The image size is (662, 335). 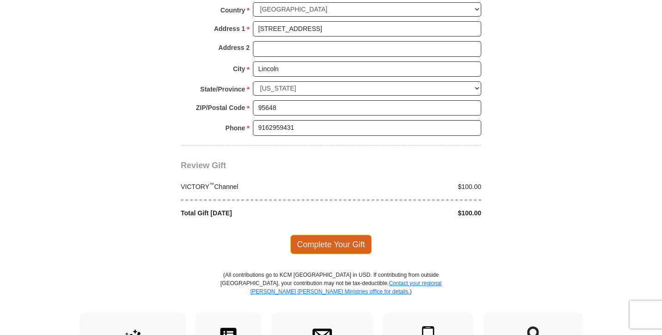 I want to click on strong: Address 2, so click(x=234, y=48).